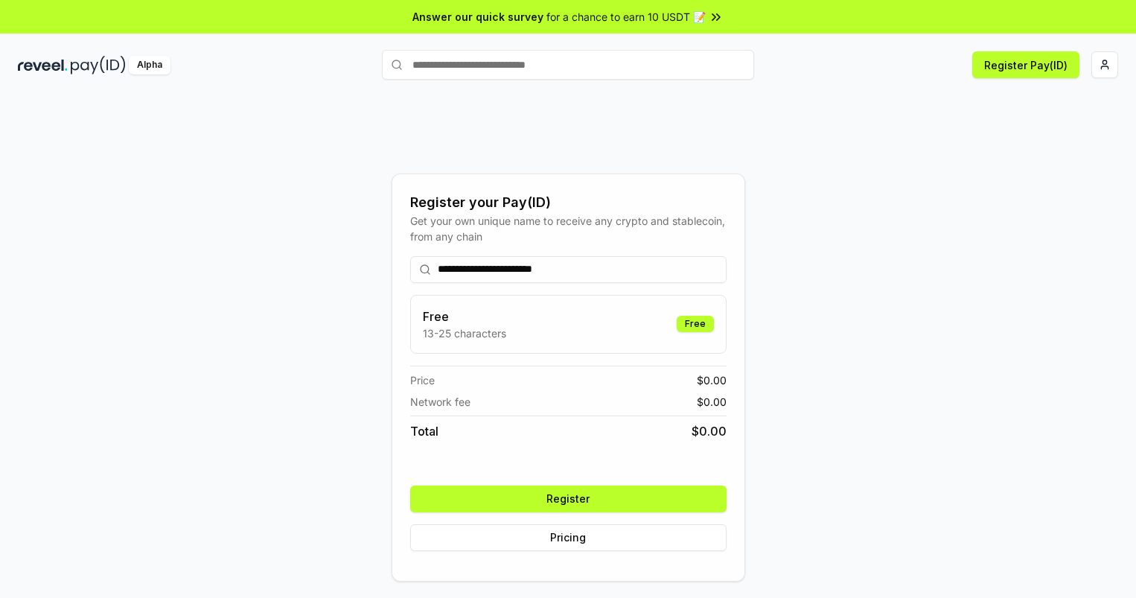 Image resolution: width=1136 pixels, height=598 pixels. I want to click on span: Total, so click(424, 431).